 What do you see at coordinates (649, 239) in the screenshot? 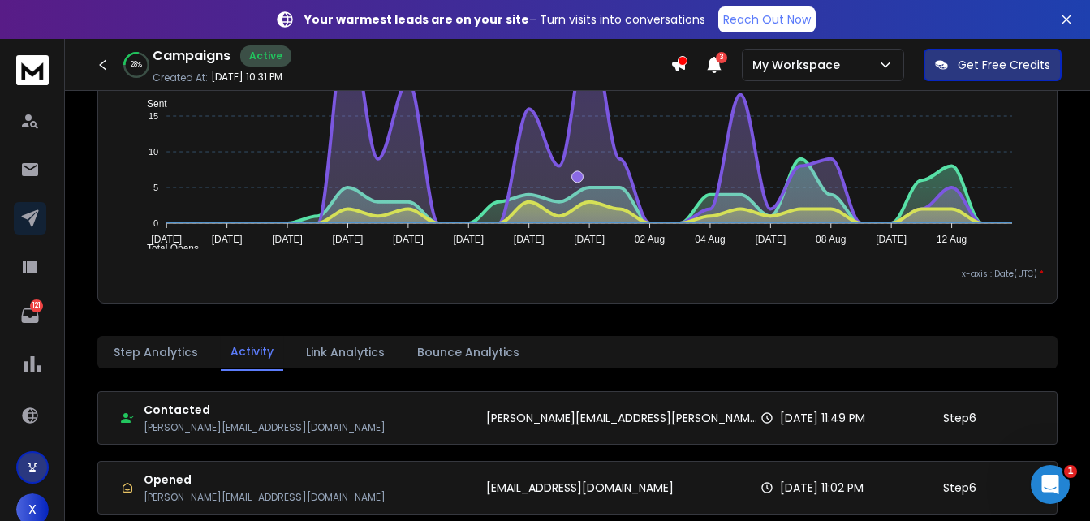
I see `tspan: 02 Aug` at bounding box center [649, 239].